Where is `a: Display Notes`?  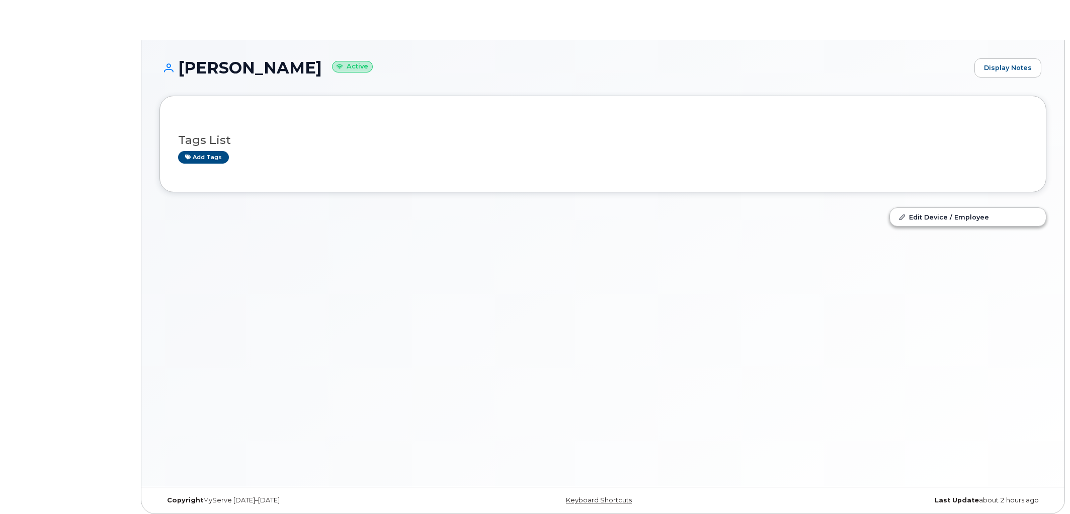
a: Display Notes is located at coordinates (1008, 68).